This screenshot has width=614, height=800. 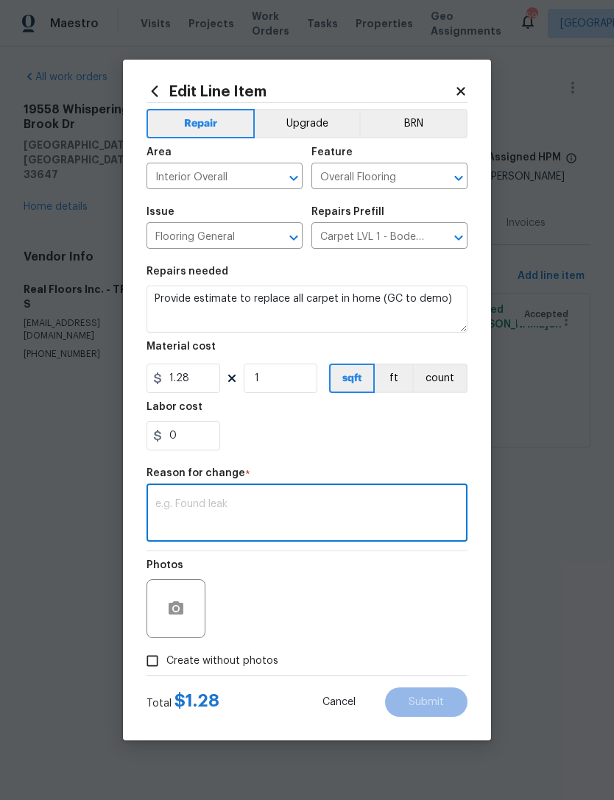 I want to click on h5: Repairs Prefill, so click(x=348, y=212).